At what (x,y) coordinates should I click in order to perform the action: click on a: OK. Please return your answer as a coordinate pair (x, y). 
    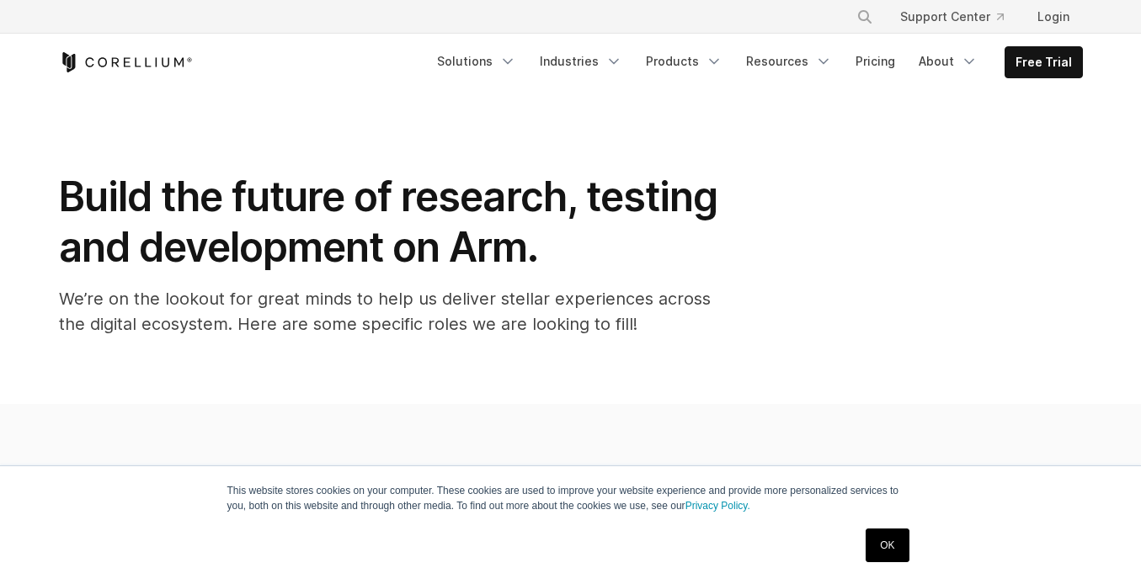
    Looking at the image, I should click on (886, 545).